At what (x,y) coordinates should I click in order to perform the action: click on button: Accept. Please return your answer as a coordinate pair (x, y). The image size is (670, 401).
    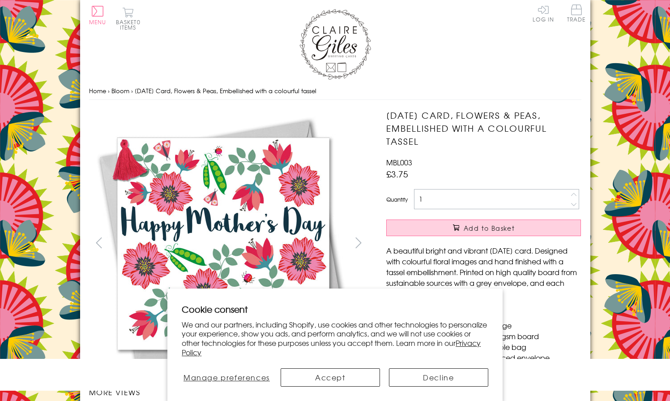
    Looking at the image, I should click on (330, 377).